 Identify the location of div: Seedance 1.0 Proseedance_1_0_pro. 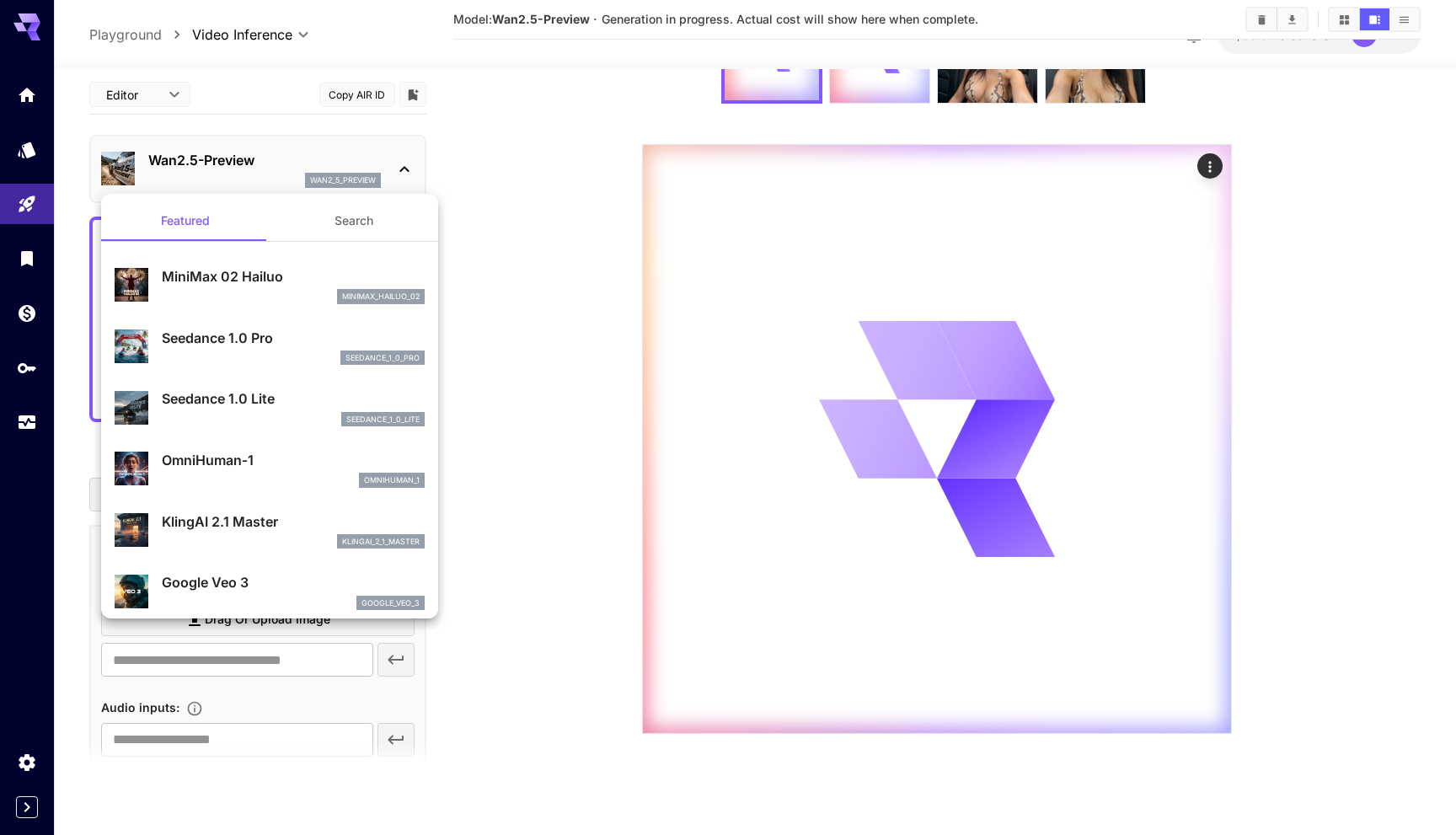
(270, 346).